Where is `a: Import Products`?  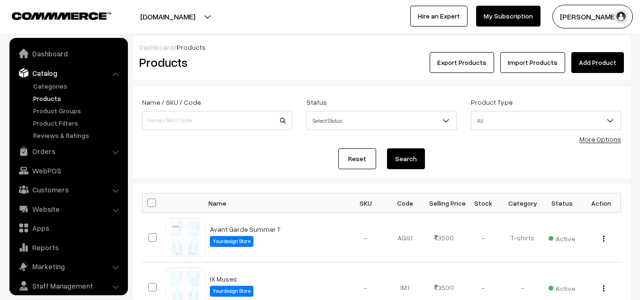 a: Import Products is located at coordinates (532, 62).